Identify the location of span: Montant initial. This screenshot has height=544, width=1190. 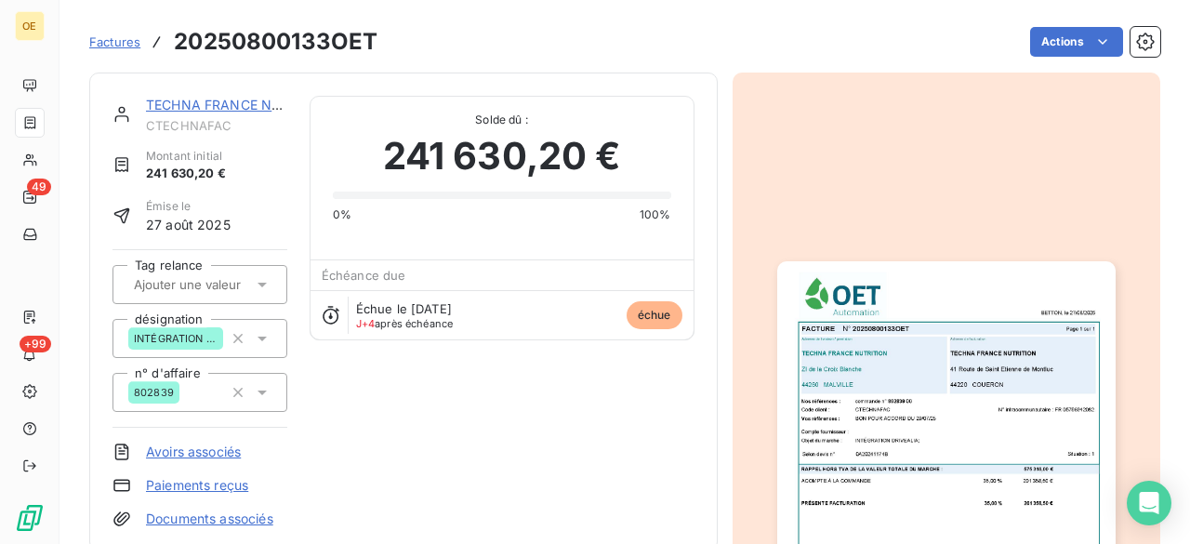
(186, 156).